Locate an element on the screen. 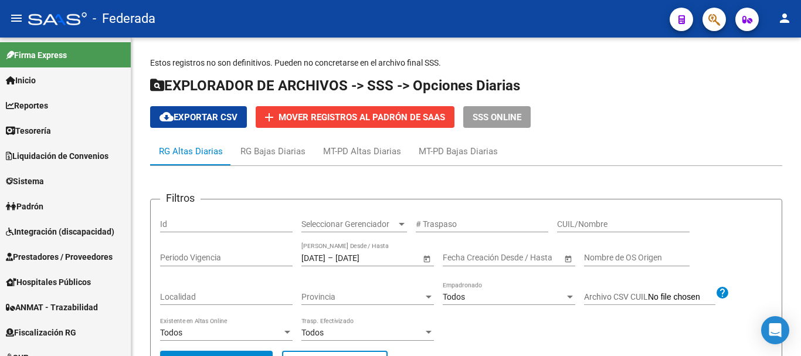  span: Fiscalización RG is located at coordinates (41, 332).